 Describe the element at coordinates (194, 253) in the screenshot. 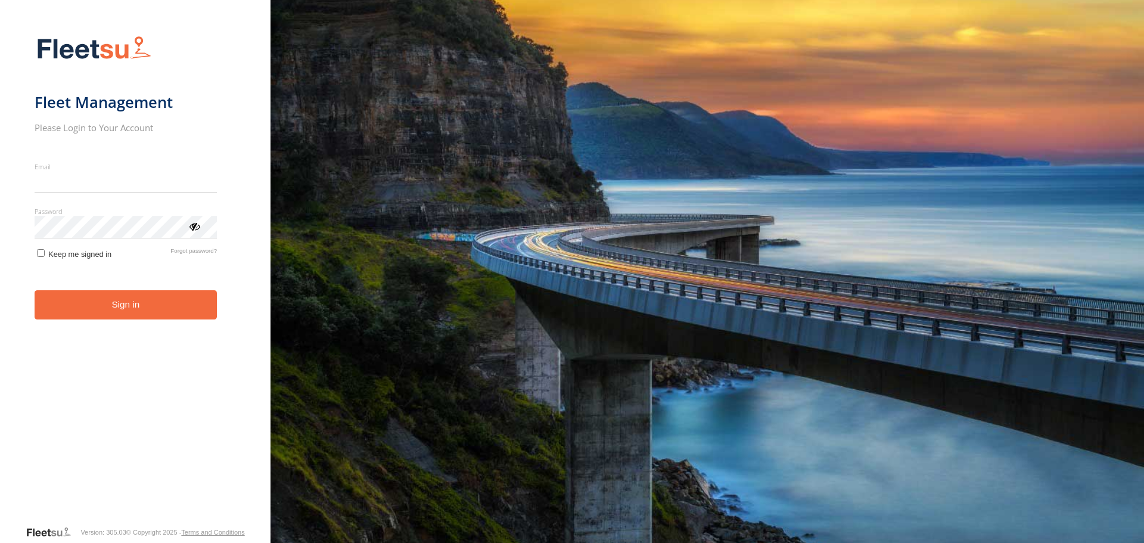

I see `a: Forgot password?` at that location.